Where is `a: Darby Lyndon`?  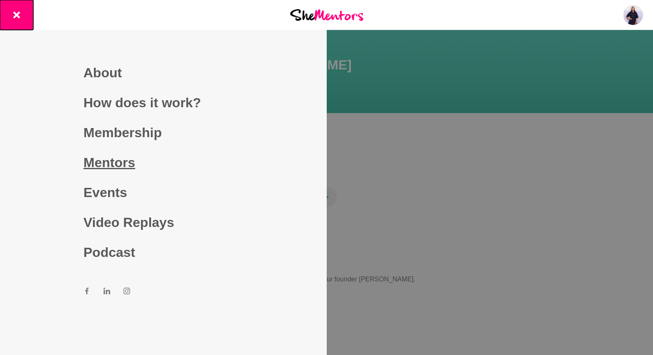
a: Darby Lyndon is located at coordinates (633, 15).